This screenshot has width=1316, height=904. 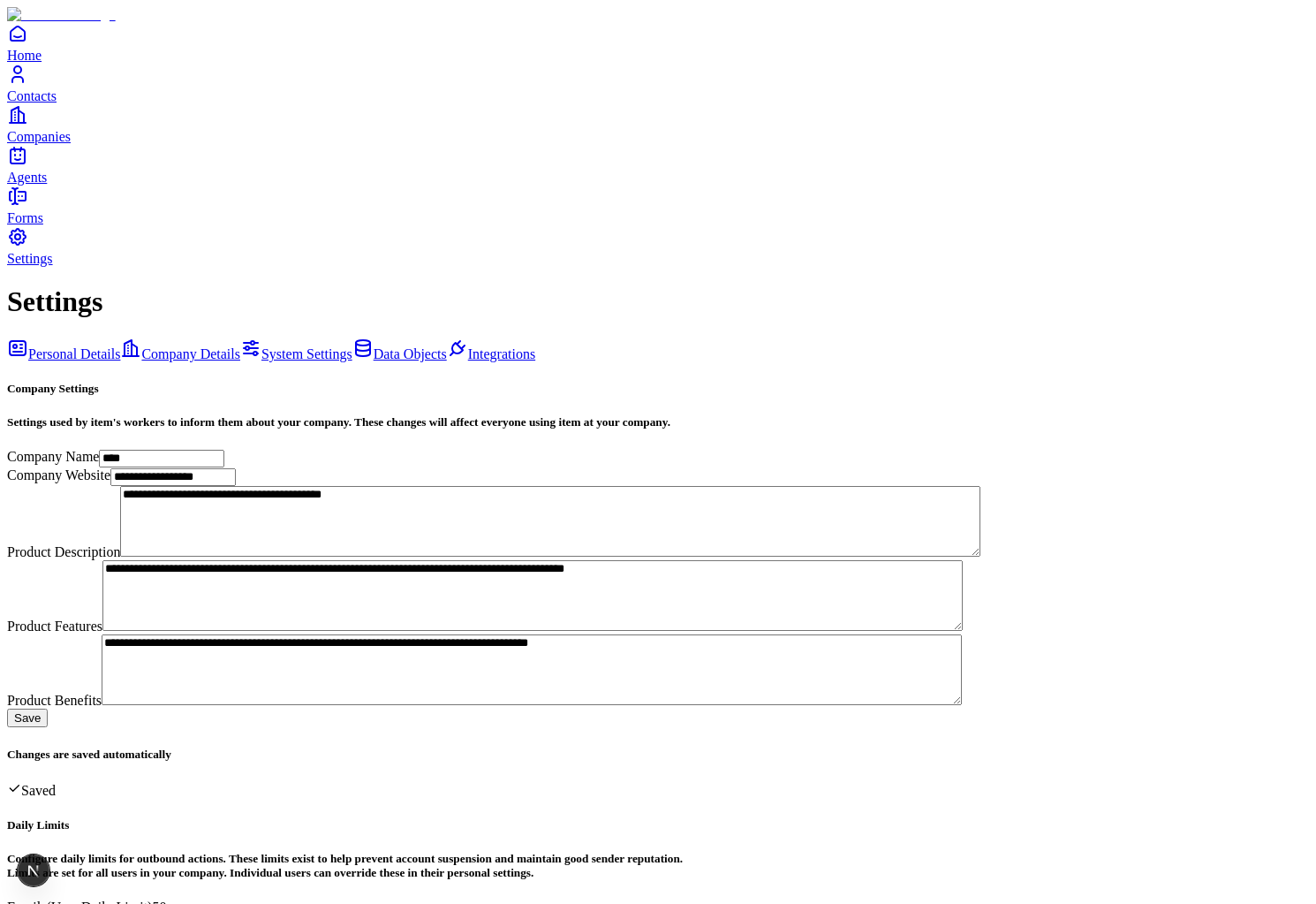 I want to click on a: System Settings, so click(x=296, y=353).